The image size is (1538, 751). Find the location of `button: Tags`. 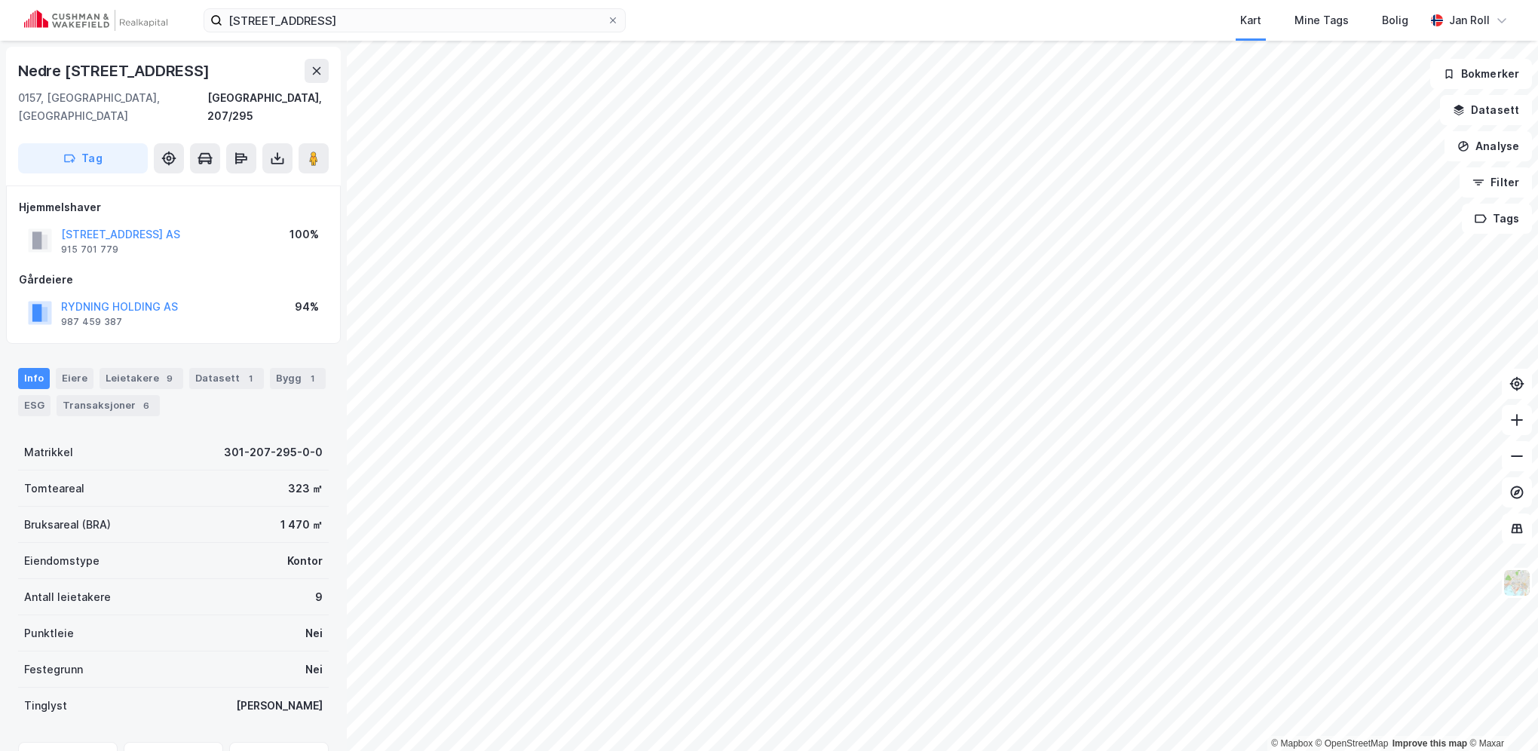

button: Tags is located at coordinates (1497, 219).